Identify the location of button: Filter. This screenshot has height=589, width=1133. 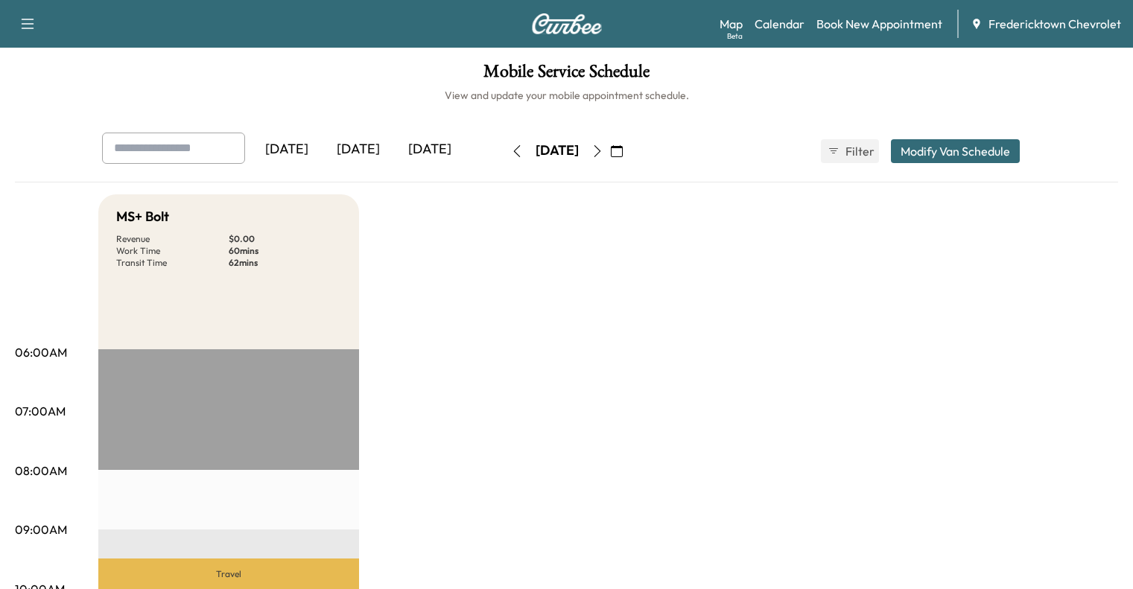
(850, 151).